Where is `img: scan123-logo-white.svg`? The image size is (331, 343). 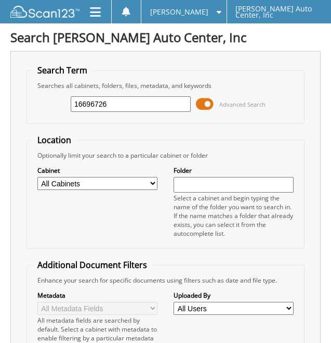
img: scan123-logo-white.svg is located at coordinates (45, 12).